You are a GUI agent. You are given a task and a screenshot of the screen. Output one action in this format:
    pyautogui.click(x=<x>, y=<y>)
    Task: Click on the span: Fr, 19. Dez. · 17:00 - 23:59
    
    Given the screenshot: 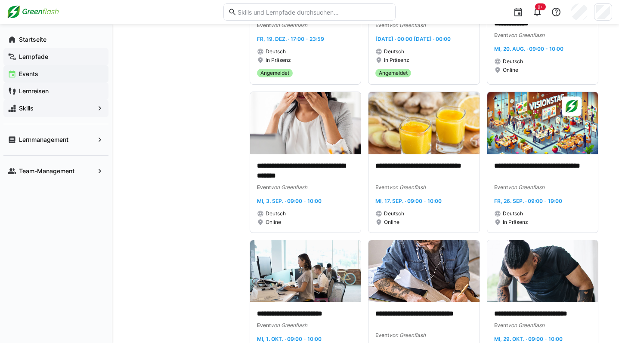 What is the action you would take?
    pyautogui.click(x=290, y=39)
    